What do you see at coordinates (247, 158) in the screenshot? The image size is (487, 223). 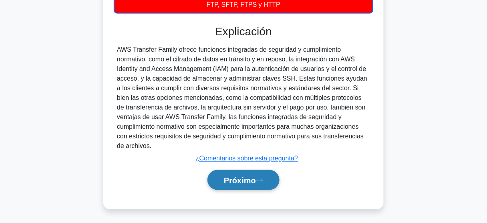 I see `font: ¿Comentarios sobre esta pregunta?` at bounding box center [247, 158].